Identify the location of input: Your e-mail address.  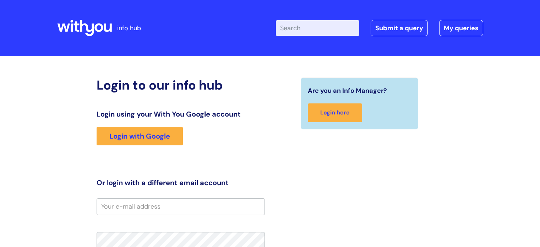
(181, 206).